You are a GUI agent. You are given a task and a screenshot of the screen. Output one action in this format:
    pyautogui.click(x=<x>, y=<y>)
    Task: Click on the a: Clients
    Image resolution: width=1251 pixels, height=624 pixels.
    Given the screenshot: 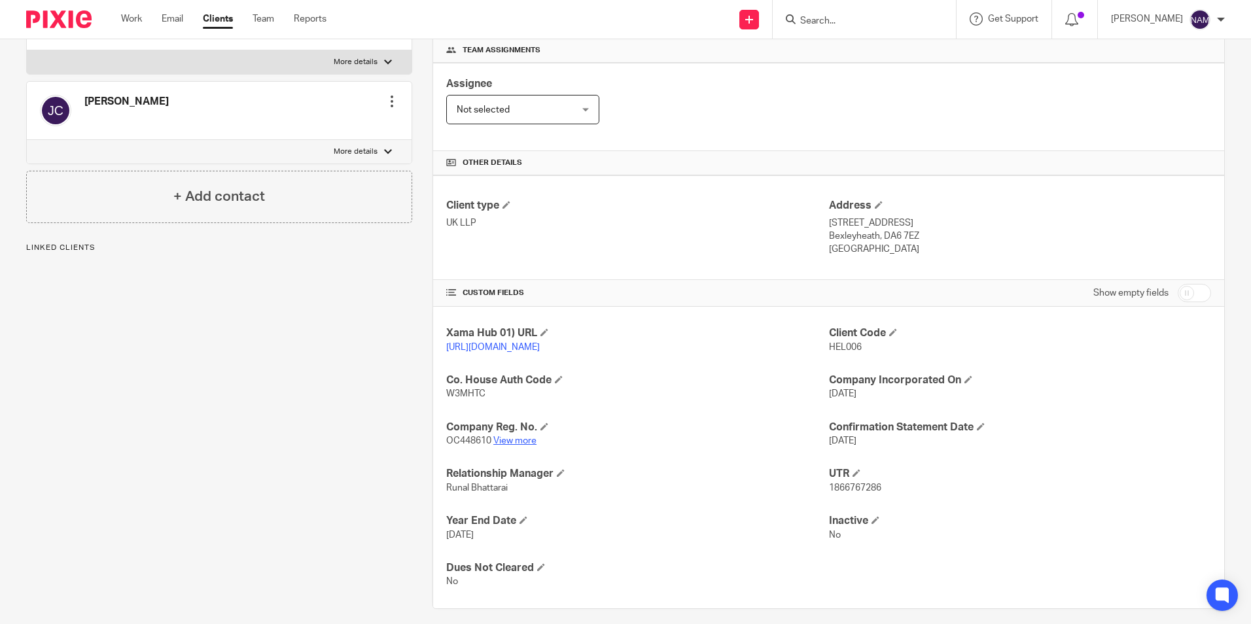 What is the action you would take?
    pyautogui.click(x=218, y=19)
    